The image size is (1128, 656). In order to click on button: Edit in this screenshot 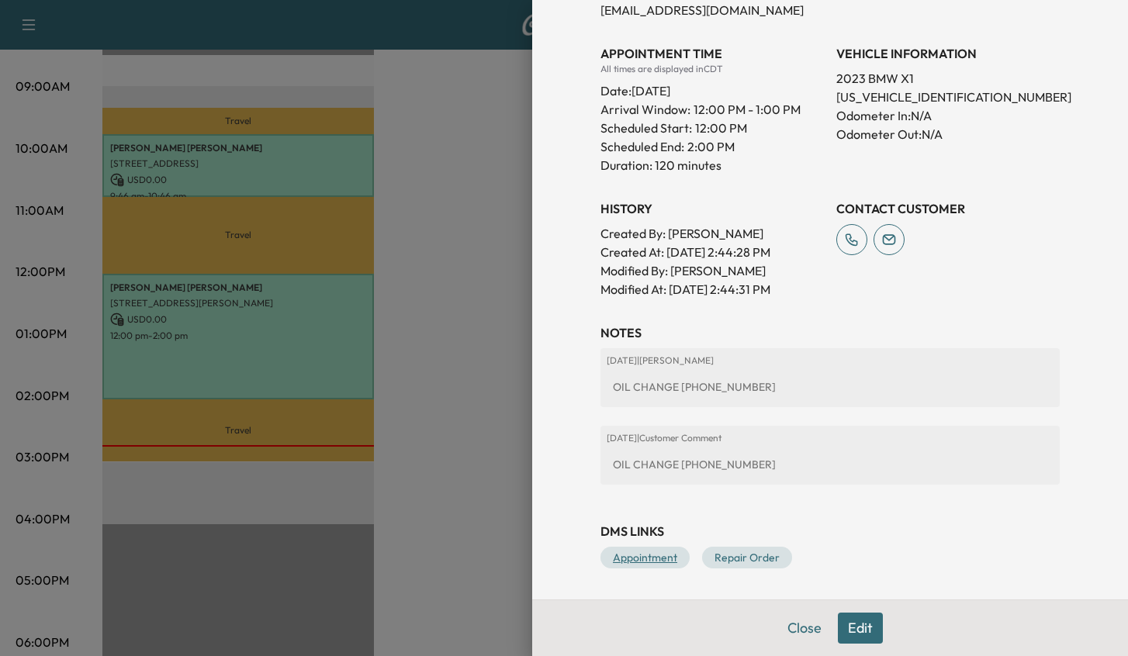, I will do `click(860, 628)`.